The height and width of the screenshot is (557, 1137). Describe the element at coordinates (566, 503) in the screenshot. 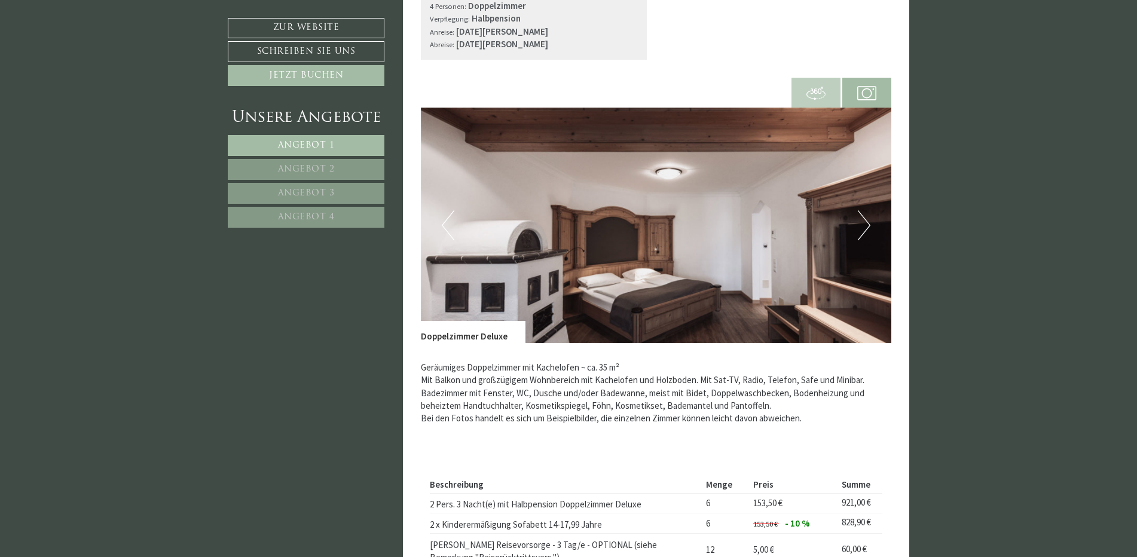

I see `td: 2 Pers. 3 Nacht(e) mit Halbpension Doppelzimmer Deluxe` at that location.